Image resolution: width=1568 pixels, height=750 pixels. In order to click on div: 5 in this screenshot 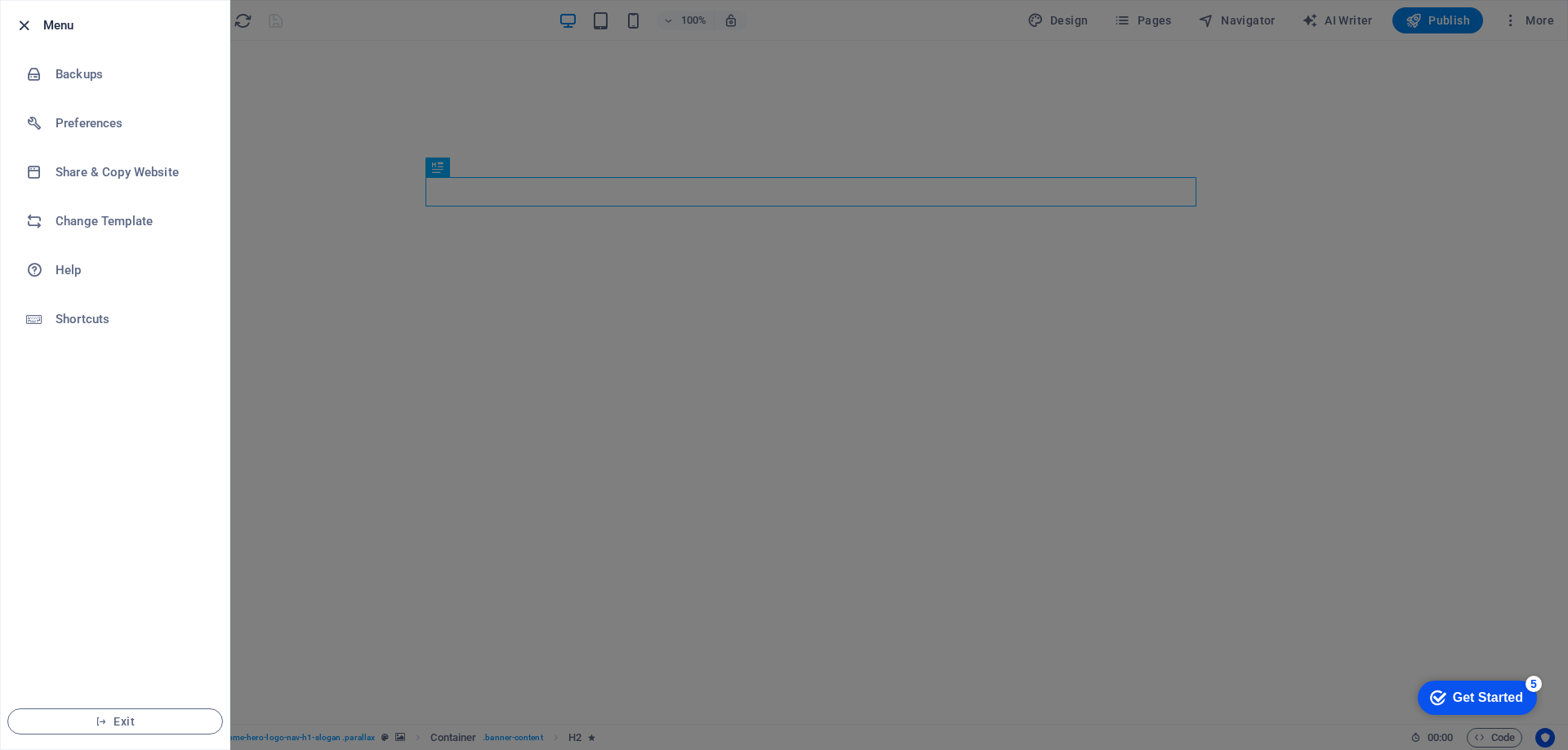, I will do `click(129, 11)`.